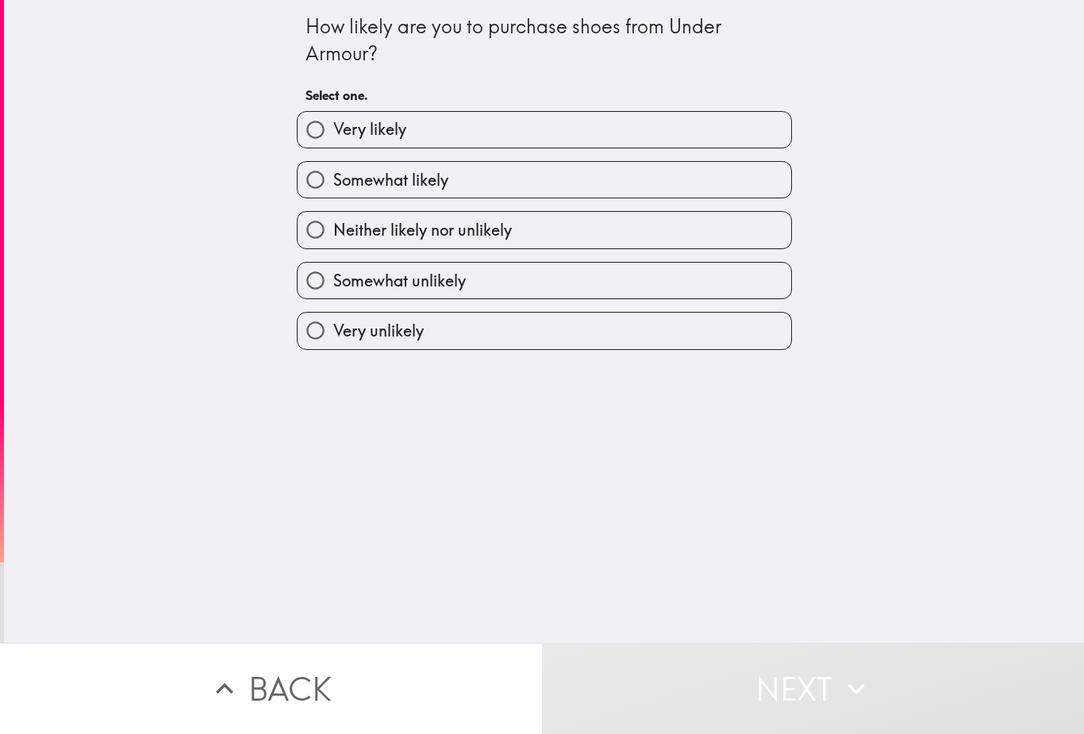 This screenshot has height=734, width=1084. I want to click on button: Neither likely nor unlikely, so click(544, 229).